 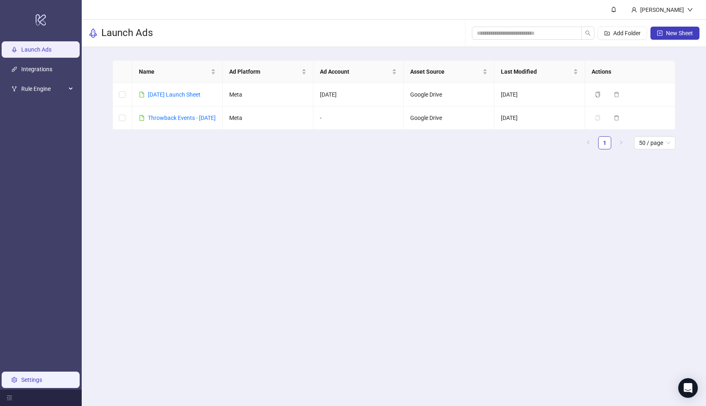 What do you see at coordinates (264, 72) in the screenshot?
I see `span: Ad Platform` at bounding box center [264, 72].